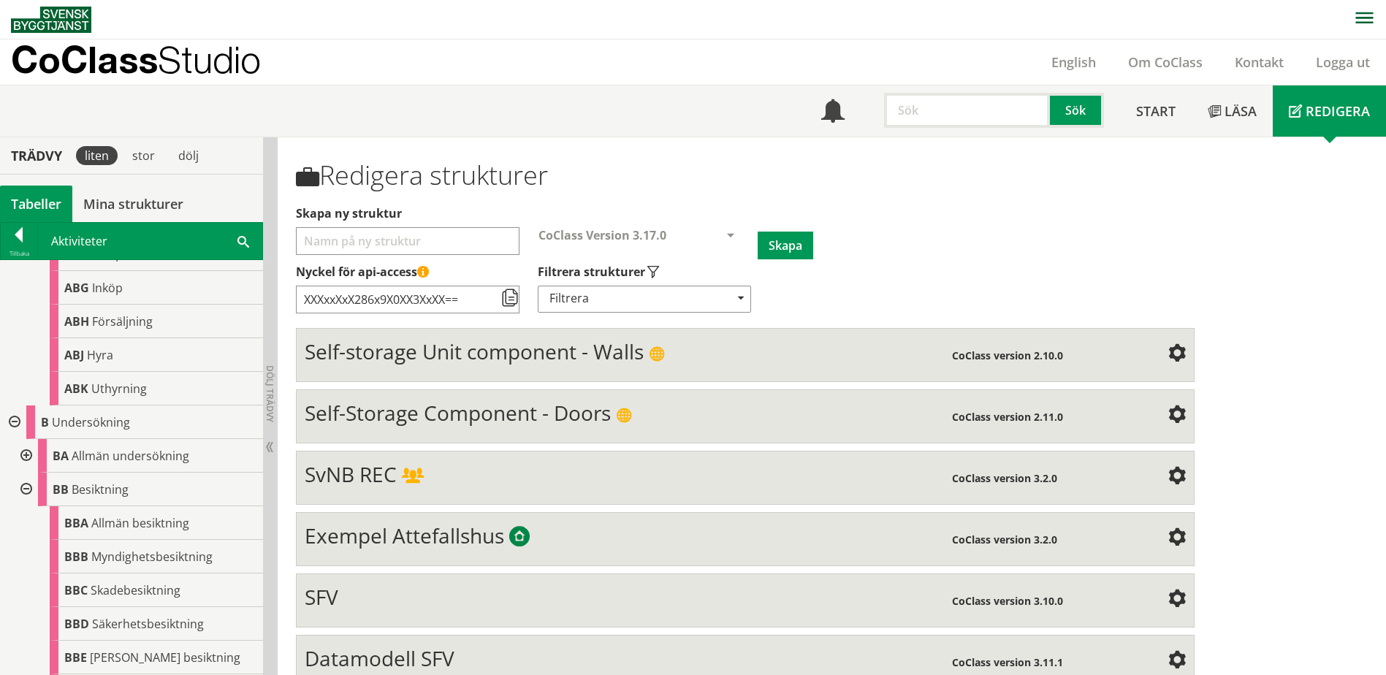 This screenshot has width=1386, height=675. What do you see at coordinates (119, 389) in the screenshot?
I see `span: Uthyrning` at bounding box center [119, 389].